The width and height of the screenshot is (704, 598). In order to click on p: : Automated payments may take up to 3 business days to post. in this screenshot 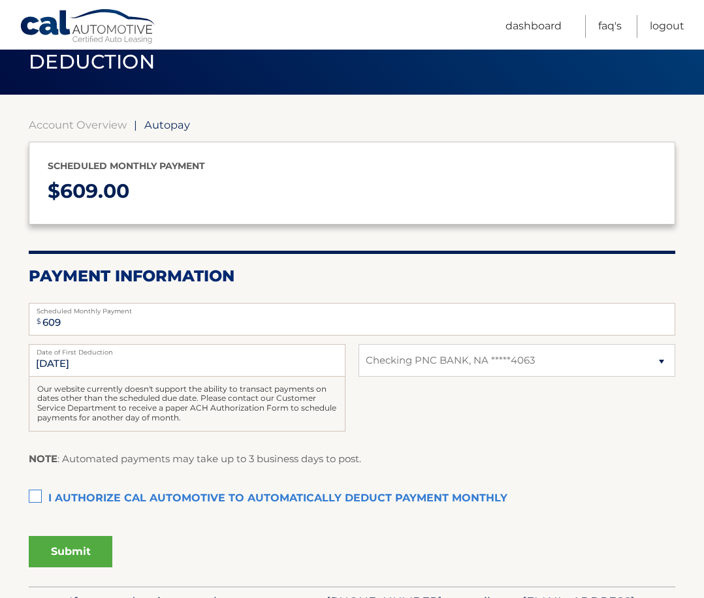, I will do `click(195, 459)`.